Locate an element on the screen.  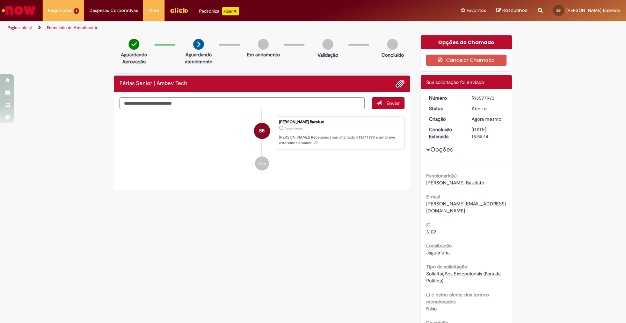
div: R13577973 is located at coordinates (488, 98).